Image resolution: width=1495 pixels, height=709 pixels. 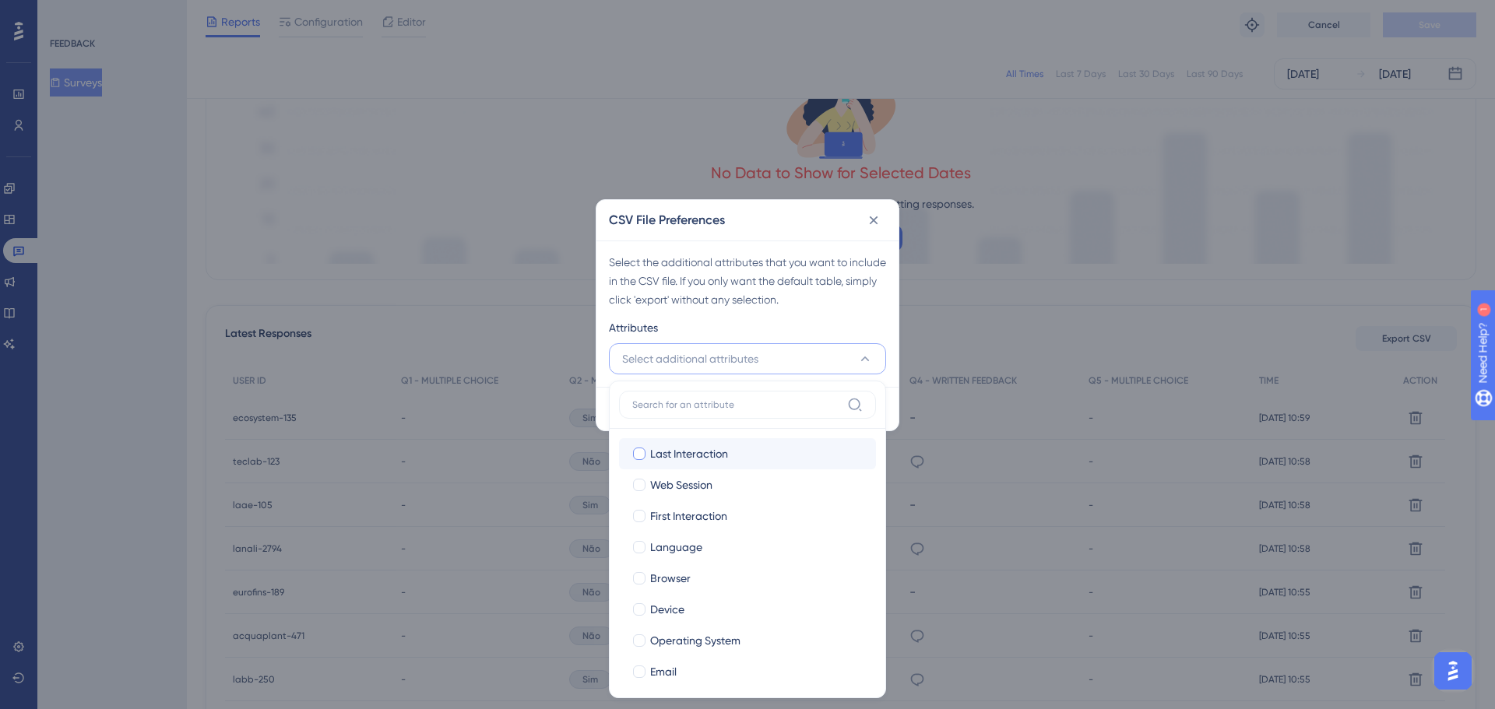 I want to click on span: Device, so click(x=667, y=610).